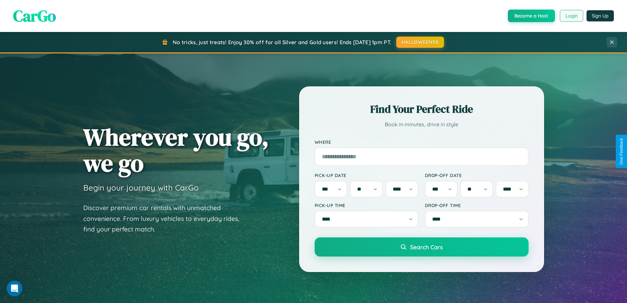  What do you see at coordinates (366, 175) in the screenshot?
I see `label: Pick-up Date` at bounding box center [366, 175].